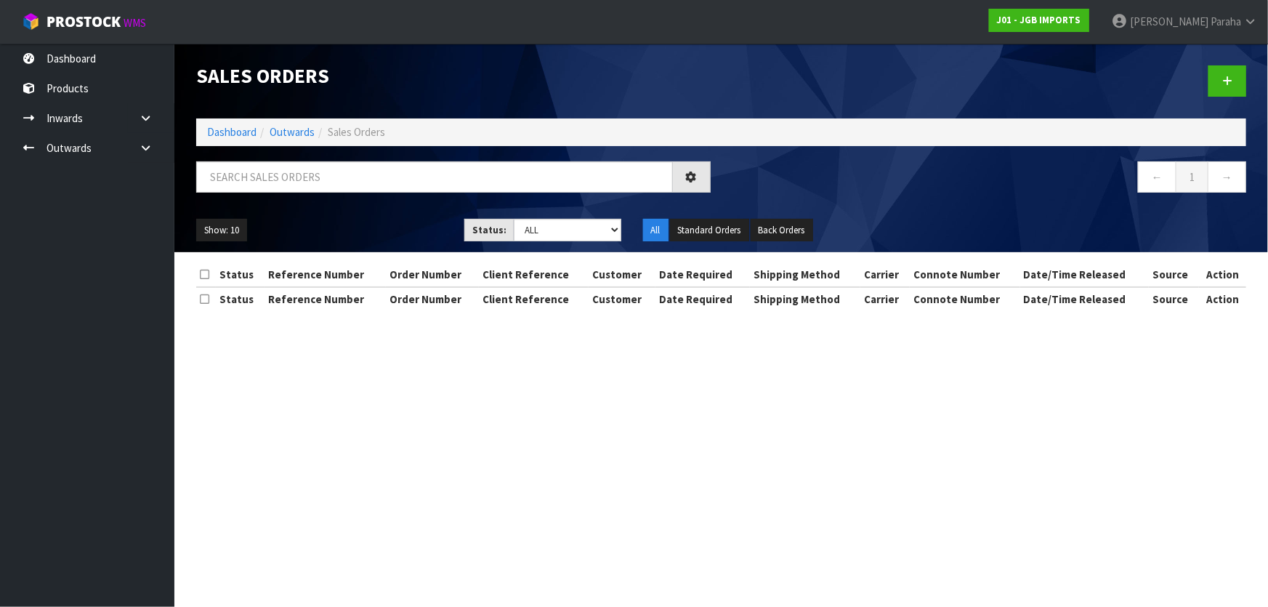  I want to click on a: Dashboard, so click(232, 131).